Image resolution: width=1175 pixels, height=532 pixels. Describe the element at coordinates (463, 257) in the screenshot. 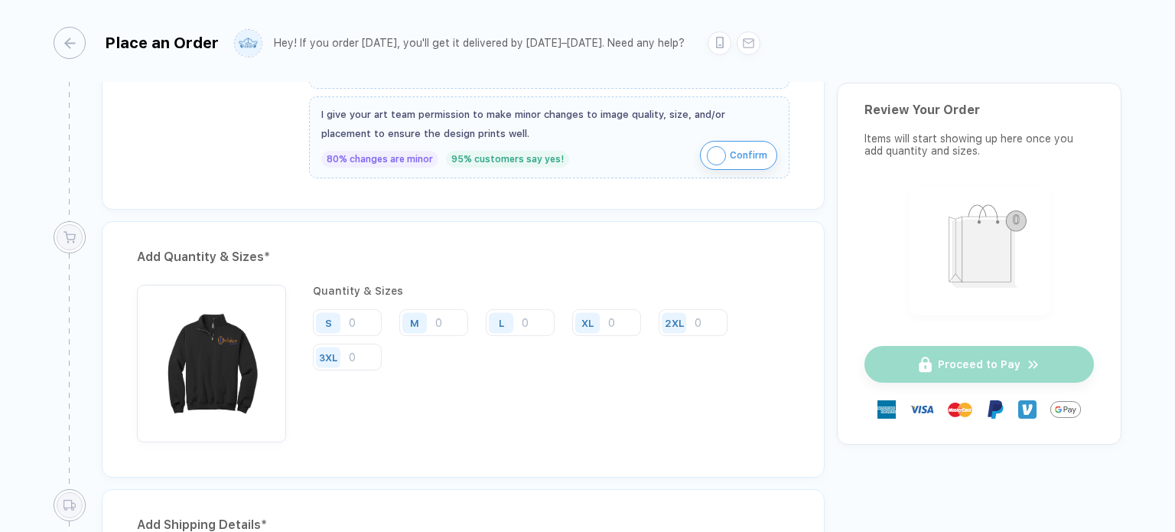

I see `div: Add Quantity & Sizes` at that location.